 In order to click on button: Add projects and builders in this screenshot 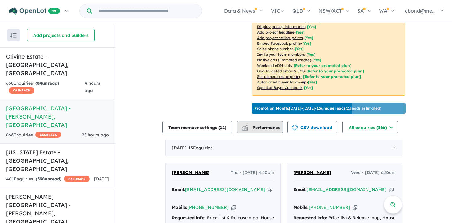, I will do `click(61, 35)`.